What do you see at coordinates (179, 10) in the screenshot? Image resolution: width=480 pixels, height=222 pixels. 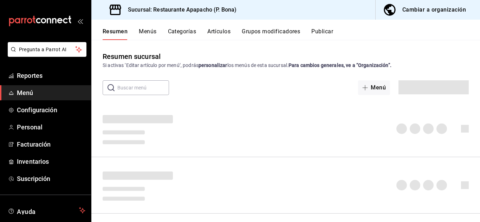 I see `h3: Sucursal: Restaurante Apapacho (P. Bona)` at bounding box center [179, 10].